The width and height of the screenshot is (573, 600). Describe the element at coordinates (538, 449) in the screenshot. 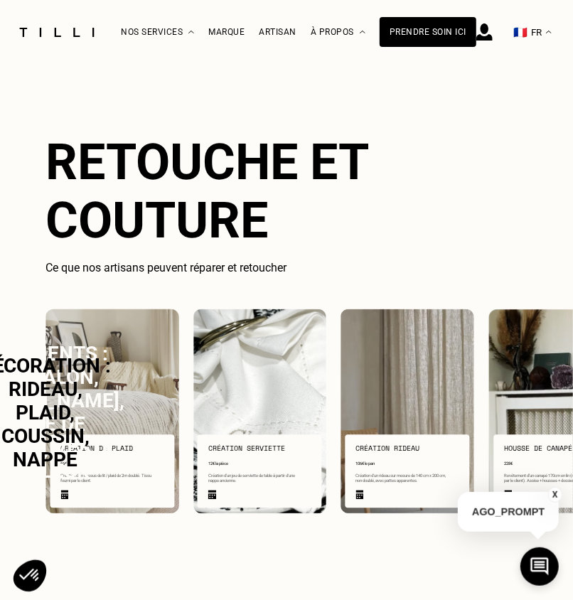

I see `p: Housse de canapé` at that location.